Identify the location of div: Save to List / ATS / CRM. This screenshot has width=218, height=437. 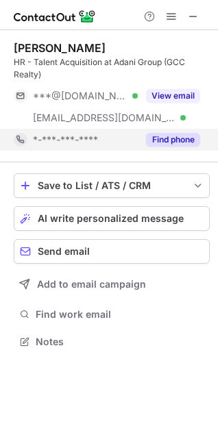
(112, 186).